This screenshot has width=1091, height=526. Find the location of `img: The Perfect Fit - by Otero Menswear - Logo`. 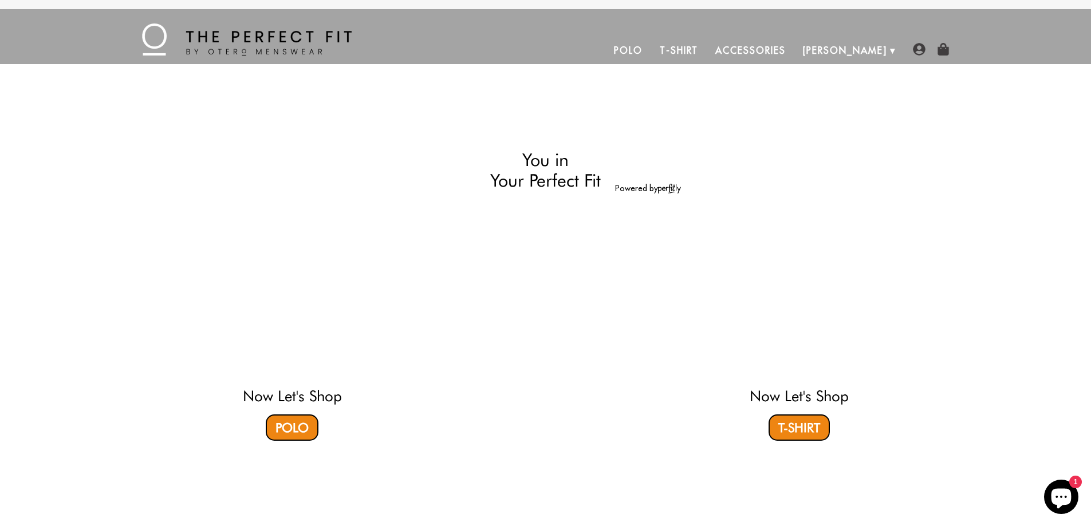

img: The Perfect Fit - by Otero Menswear - Logo is located at coordinates (247, 40).